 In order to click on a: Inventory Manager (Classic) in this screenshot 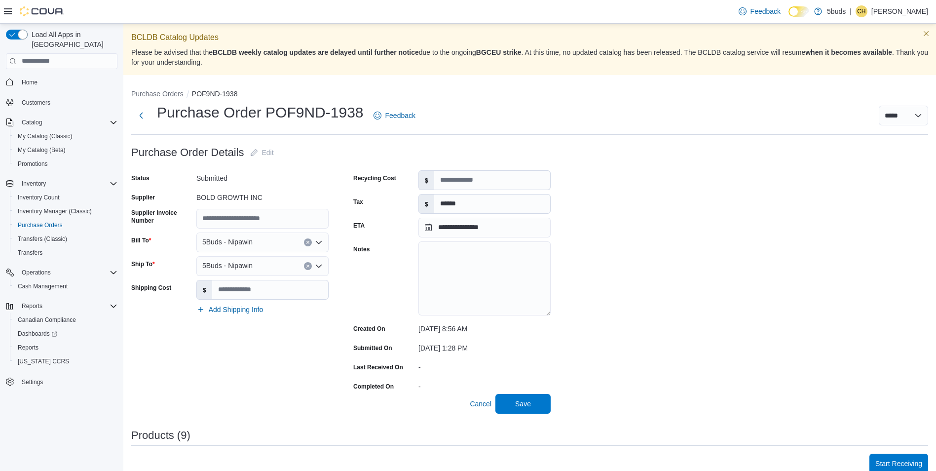, I will do `click(55, 211)`.